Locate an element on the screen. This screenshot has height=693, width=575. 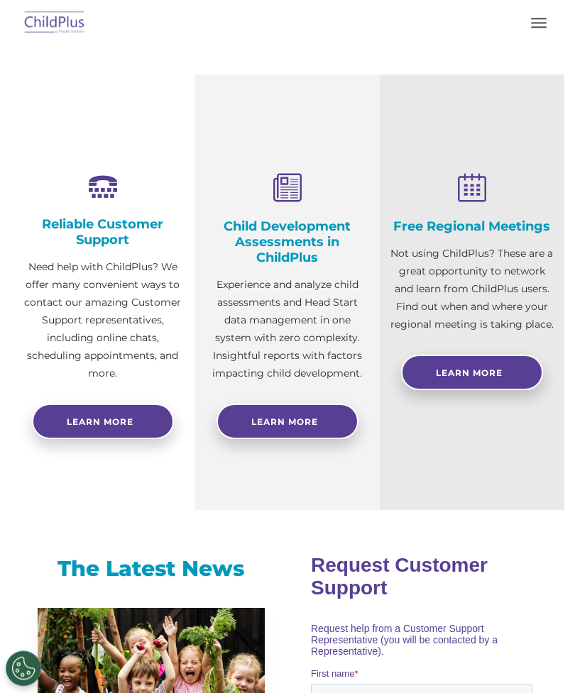
button: Cookies Settings is located at coordinates (23, 668).